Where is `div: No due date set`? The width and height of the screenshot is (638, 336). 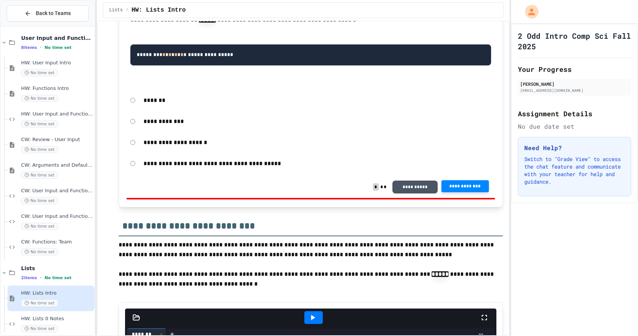 div: No due date set is located at coordinates (574, 126).